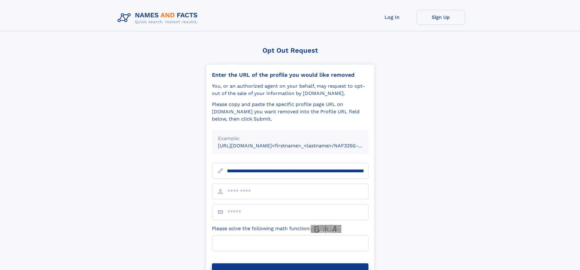 Image resolution: width=580 pixels, height=270 pixels. I want to click on div: Example:, so click(290, 139).